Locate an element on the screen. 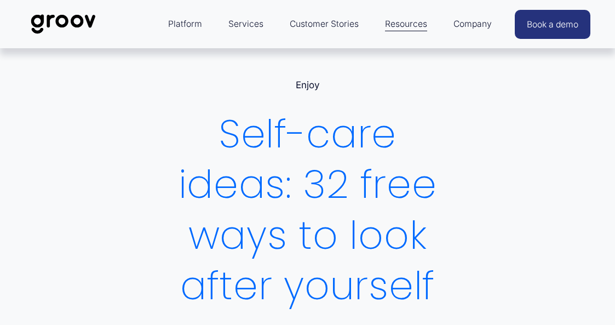  a: Services is located at coordinates (246, 24).